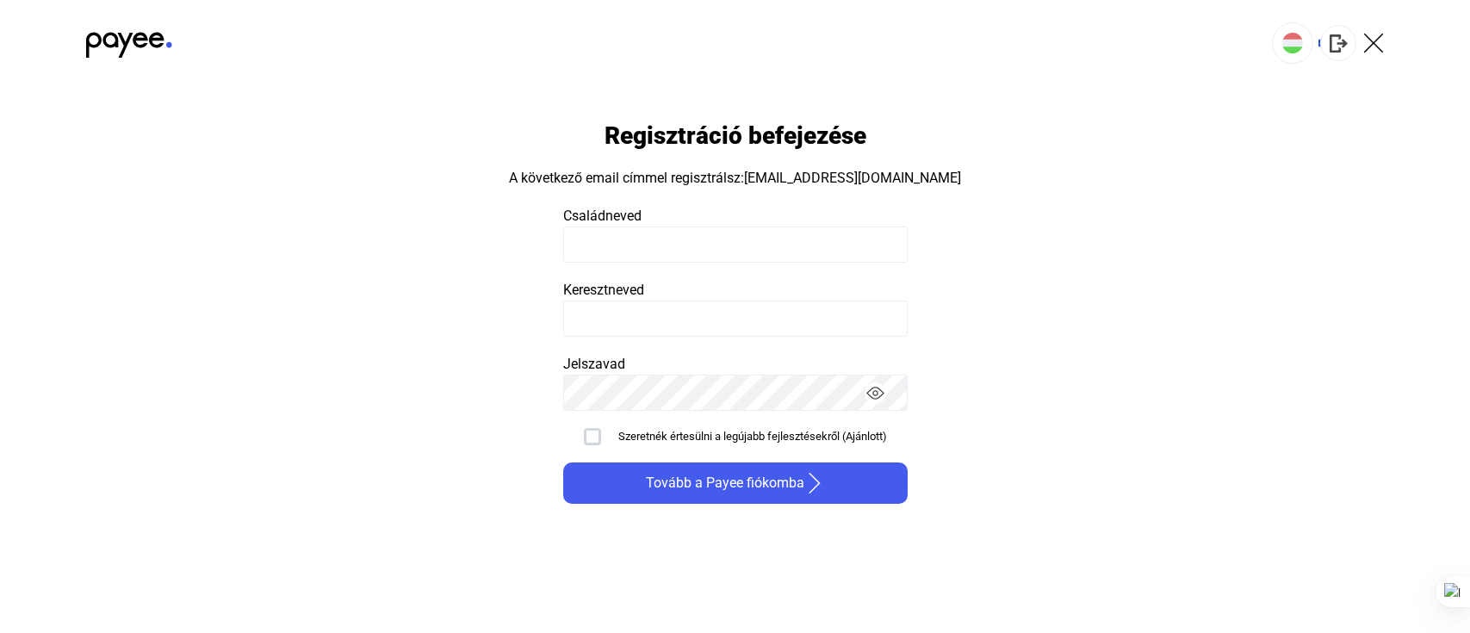 The image size is (1470, 633). What do you see at coordinates (604, 289) in the screenshot?
I see `span: Keresztneved` at bounding box center [604, 289].